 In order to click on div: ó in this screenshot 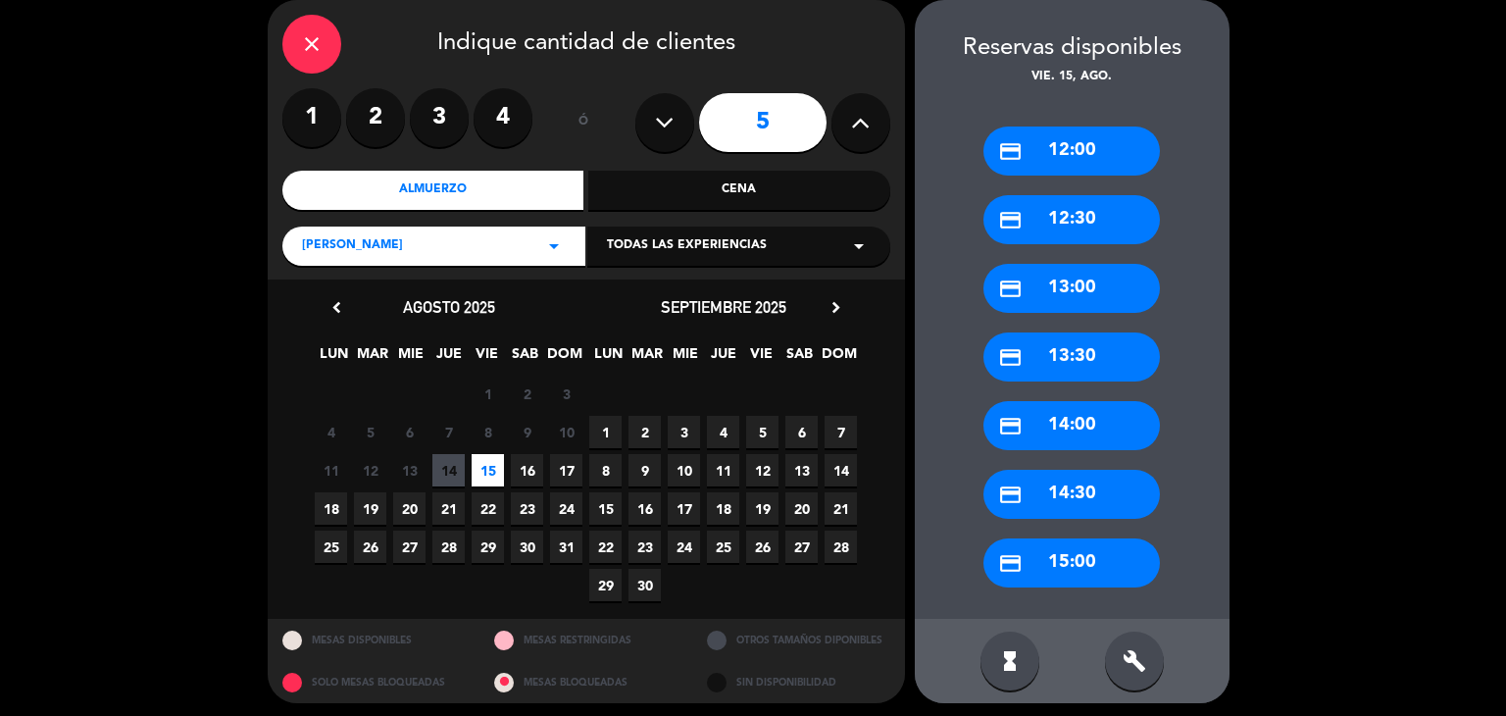, I will do `click(583, 123)`.